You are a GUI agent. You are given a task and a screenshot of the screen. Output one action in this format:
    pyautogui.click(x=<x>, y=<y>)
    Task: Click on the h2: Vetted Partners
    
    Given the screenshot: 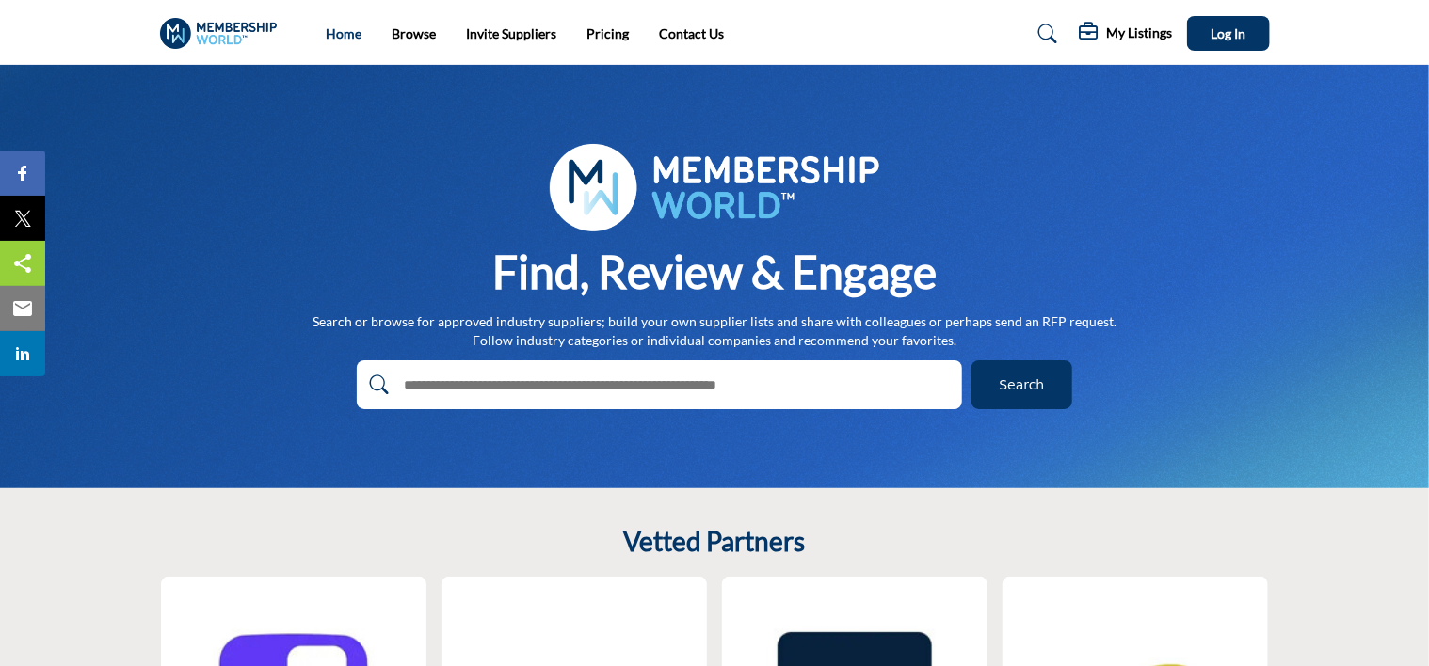 What is the action you would take?
    pyautogui.click(x=714, y=542)
    